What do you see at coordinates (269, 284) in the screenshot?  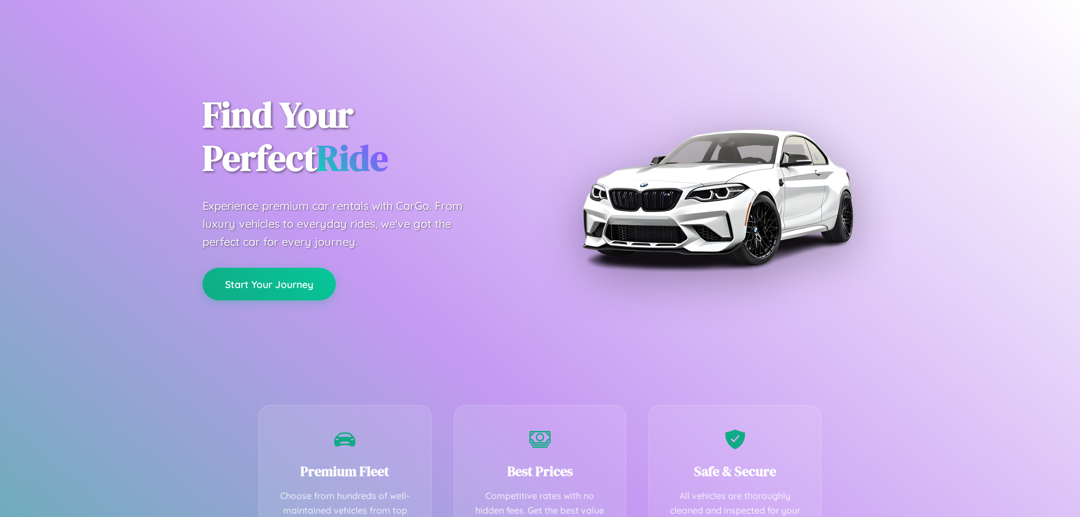 I see `button: Start Your Journey` at bounding box center [269, 284].